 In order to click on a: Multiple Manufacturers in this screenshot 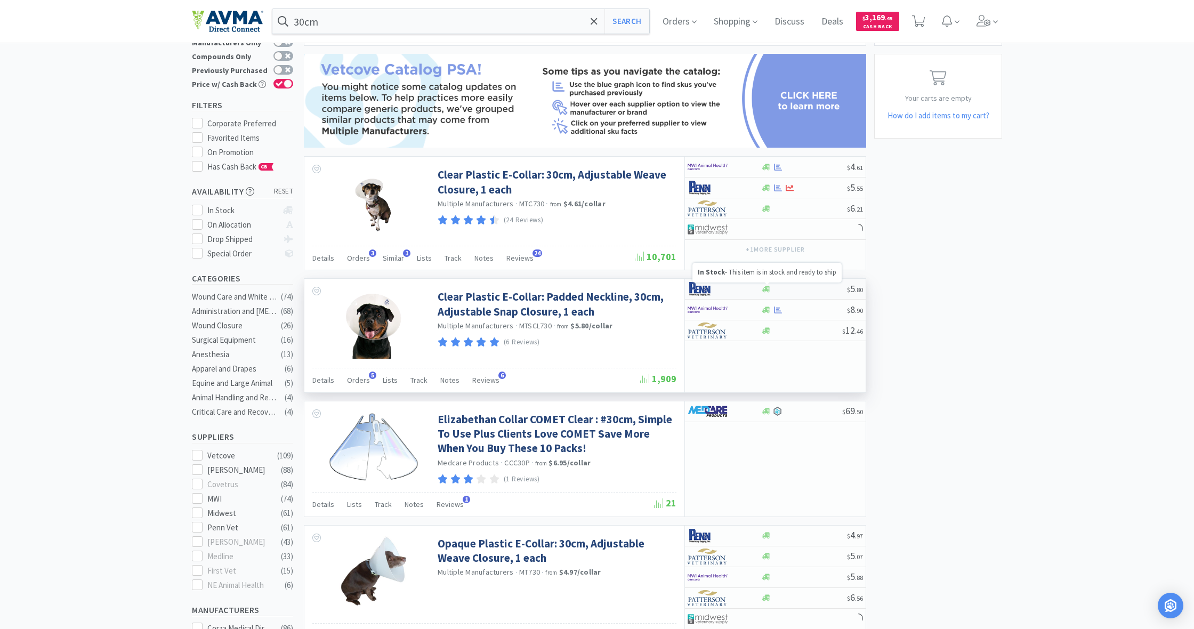, I will do `click(475, 204)`.